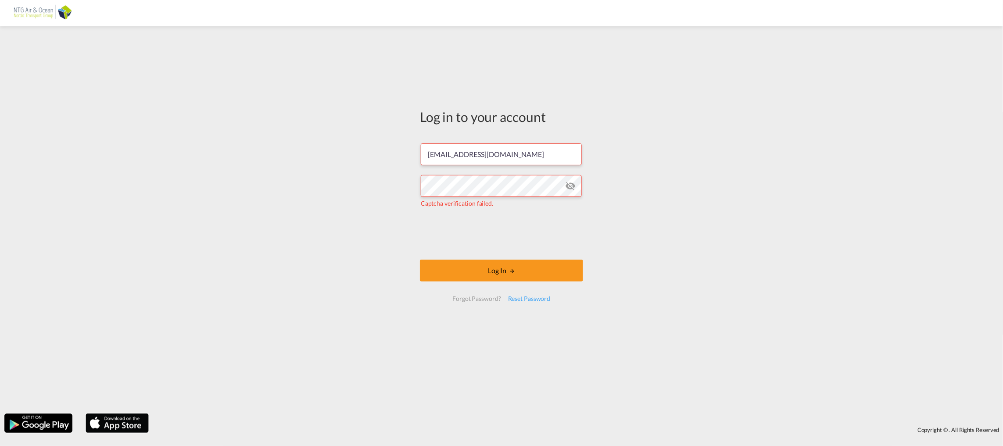 The height and width of the screenshot is (446, 1003). What do you see at coordinates (477, 299) in the screenshot?
I see `div: Forgot Password?` at bounding box center [477, 299].